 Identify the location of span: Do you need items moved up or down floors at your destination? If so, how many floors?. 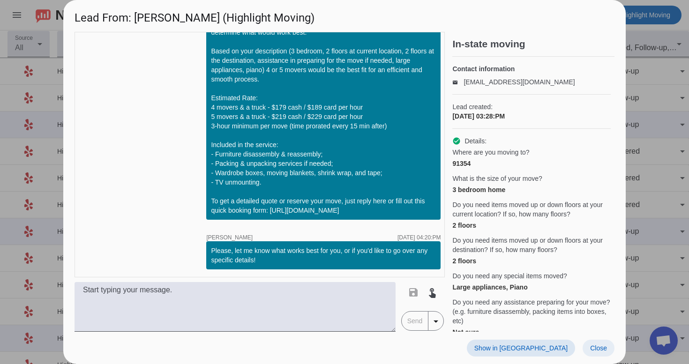
(531, 245).